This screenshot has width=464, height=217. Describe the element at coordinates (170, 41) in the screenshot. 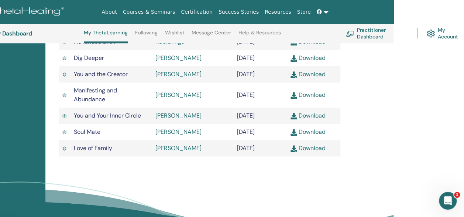

I see `a: Rabia Alga` at that location.